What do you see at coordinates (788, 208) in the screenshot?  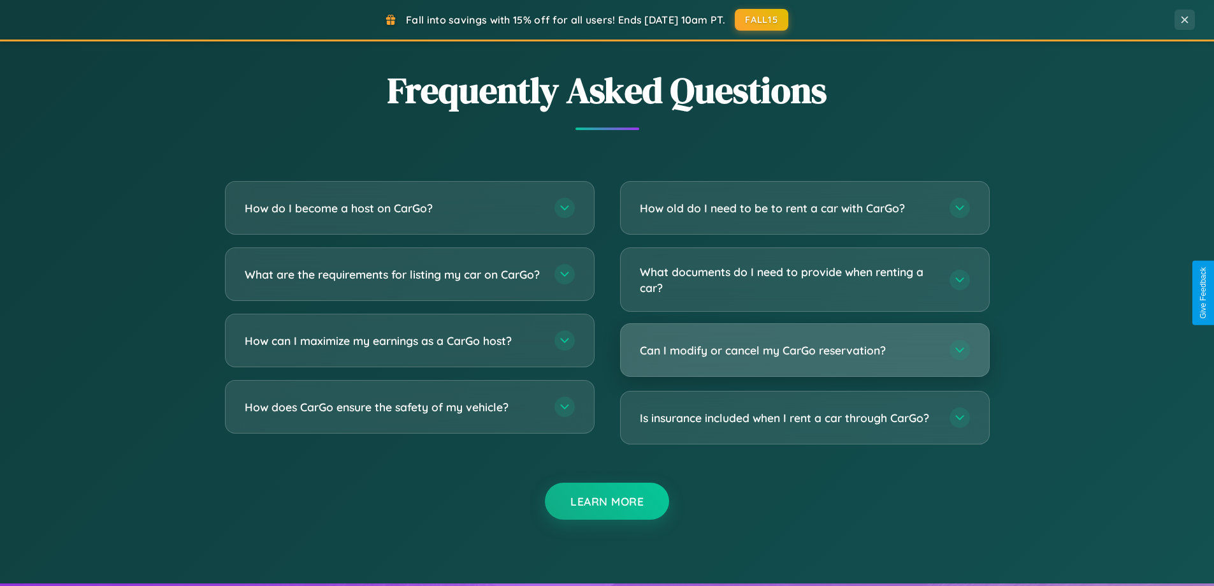 I see `h3: How old do I need to be to rent a car with CarGo?` at bounding box center [788, 208].